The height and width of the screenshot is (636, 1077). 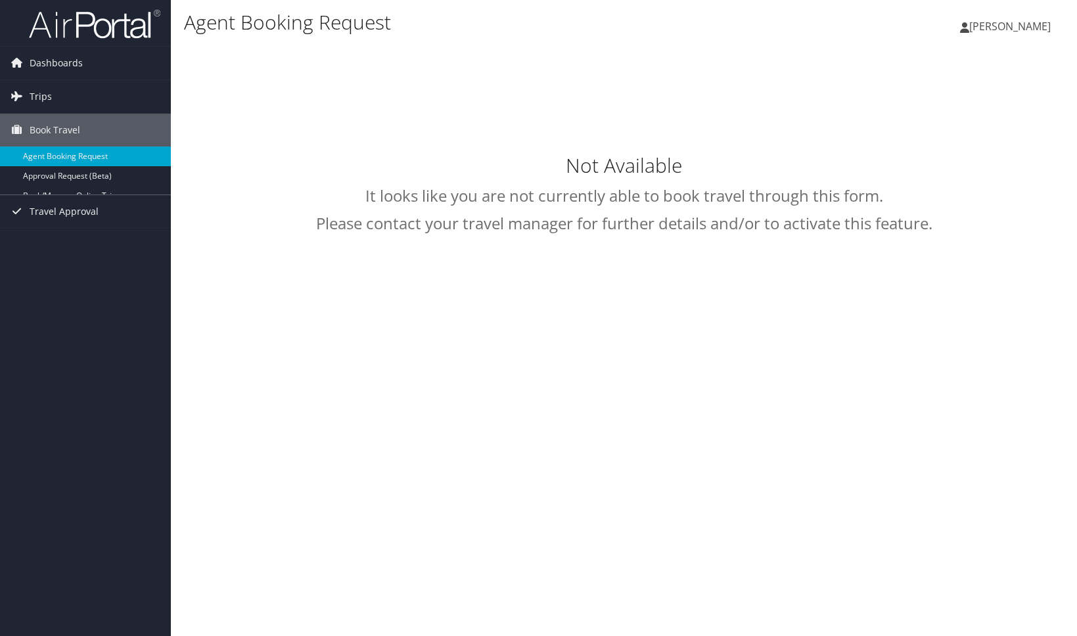 I want to click on span: Trips, so click(x=41, y=97).